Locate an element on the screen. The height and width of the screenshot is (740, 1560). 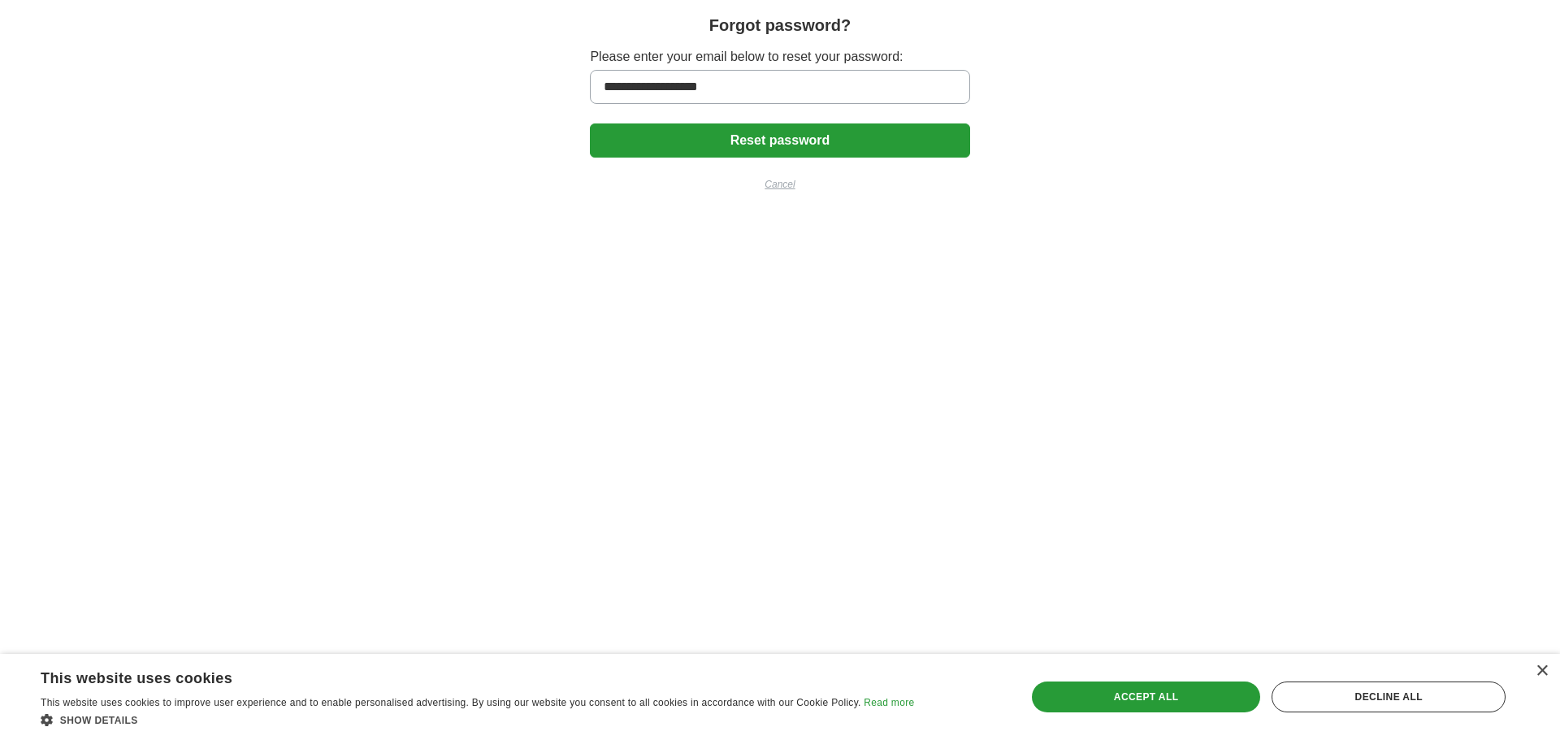
button: Reset password is located at coordinates (779, 141).